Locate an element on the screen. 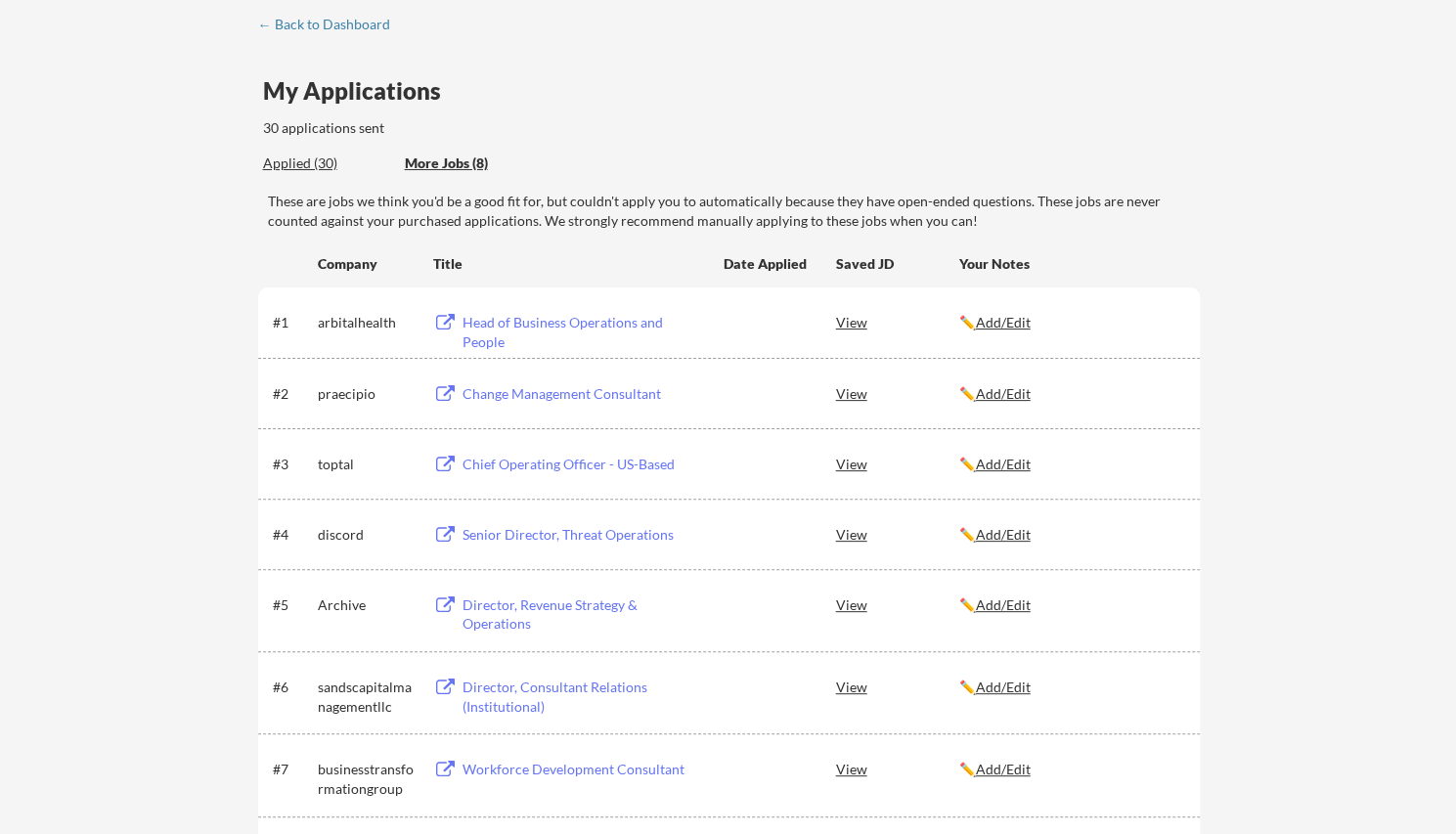 The height and width of the screenshot is (834, 1456). div: These are jobs we think you'd be a good fit for, but couldn't apply you to automatically because ... is located at coordinates (733, 210).